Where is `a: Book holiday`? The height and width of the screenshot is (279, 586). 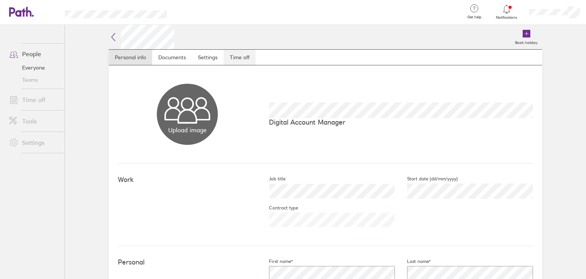 a: Book holiday is located at coordinates (526, 37).